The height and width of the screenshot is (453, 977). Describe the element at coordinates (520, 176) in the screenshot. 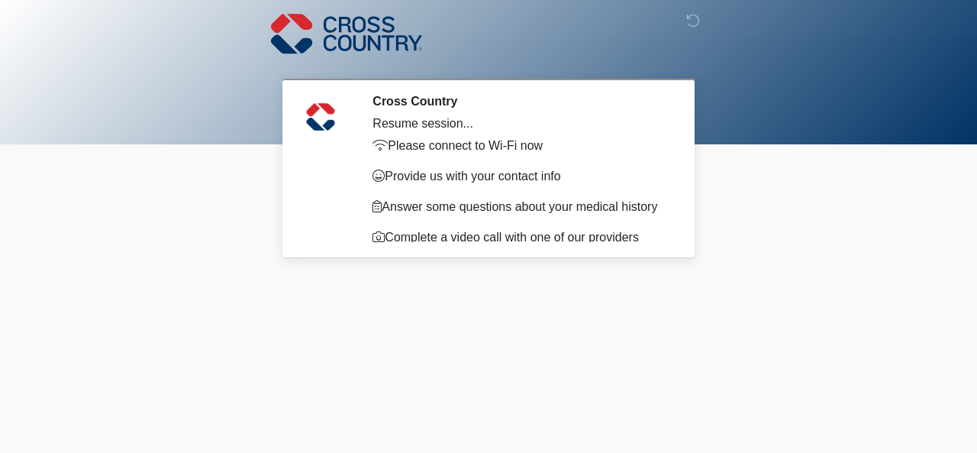

I see `p: Provide us with your contact info` at that location.